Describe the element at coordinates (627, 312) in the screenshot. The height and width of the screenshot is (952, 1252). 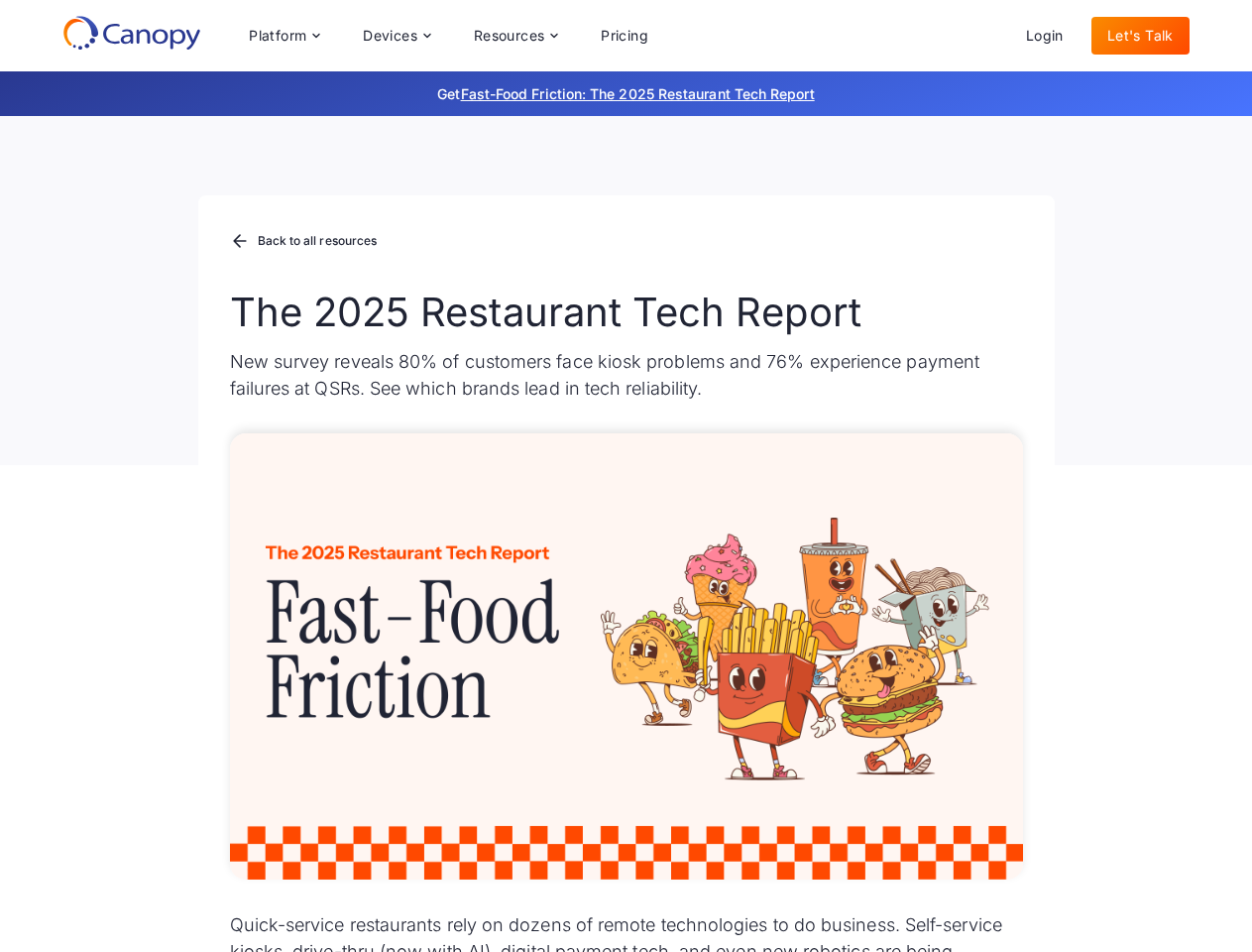
I see `h1: The 2025 Restaurant Tech Report` at that location.